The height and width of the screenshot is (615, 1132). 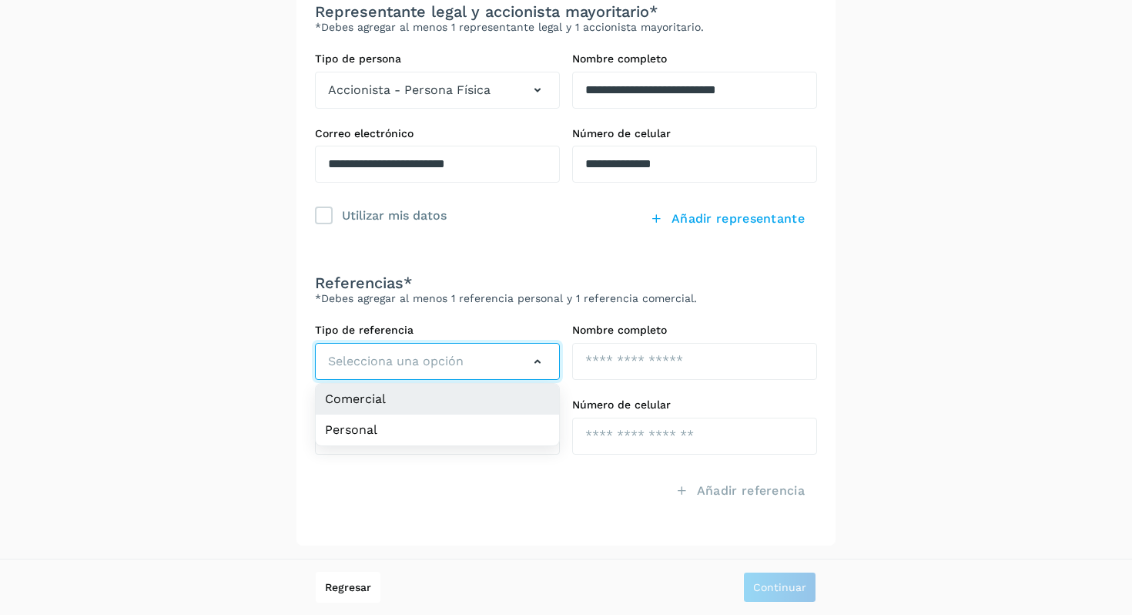 I want to click on label: Tipo de persona, so click(x=437, y=59).